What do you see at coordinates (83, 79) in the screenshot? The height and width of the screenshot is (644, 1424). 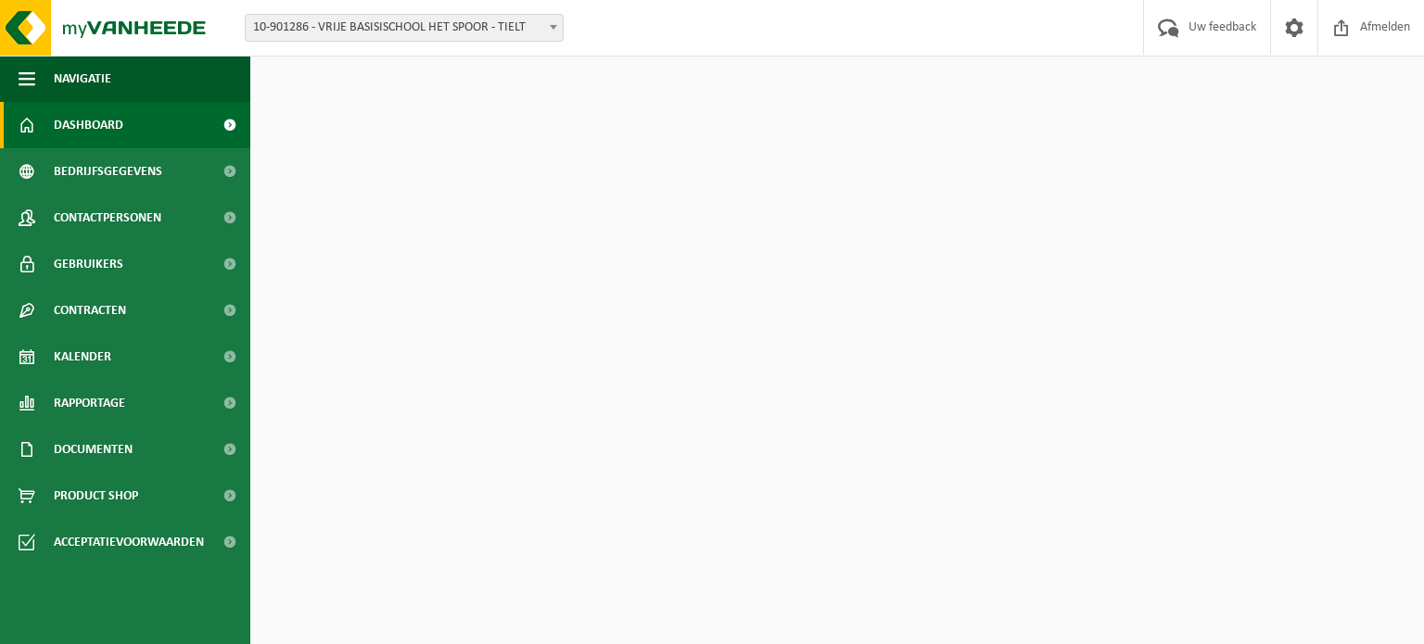 I see `span: Navigatie` at bounding box center [83, 79].